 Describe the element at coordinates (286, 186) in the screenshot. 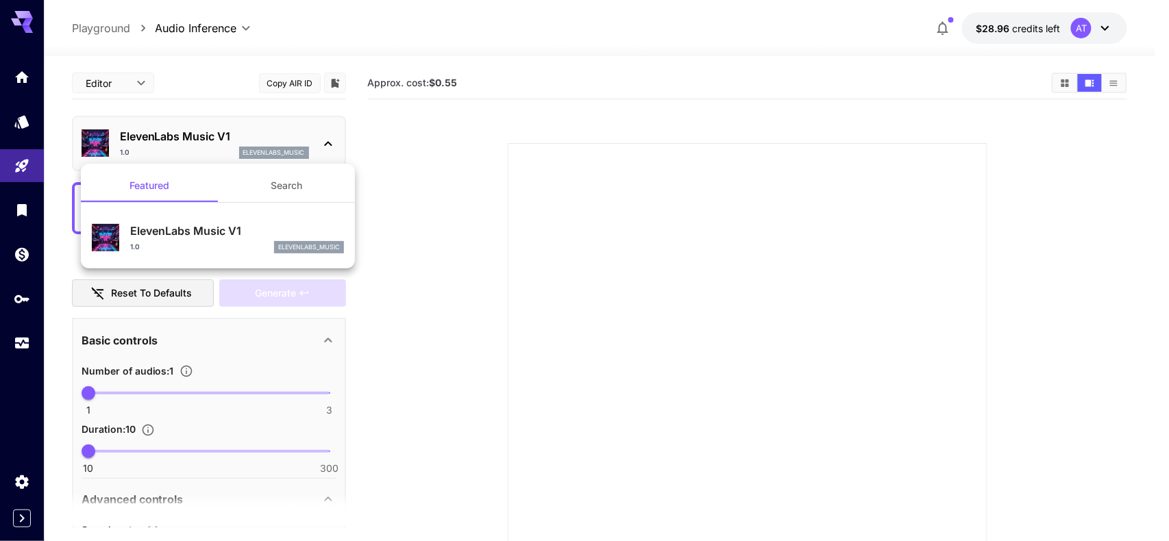

I see `button: Search` at that location.